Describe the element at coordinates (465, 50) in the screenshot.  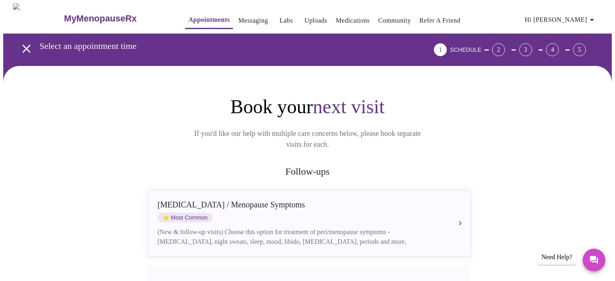
I see `span: SCHEDULE` at that location.